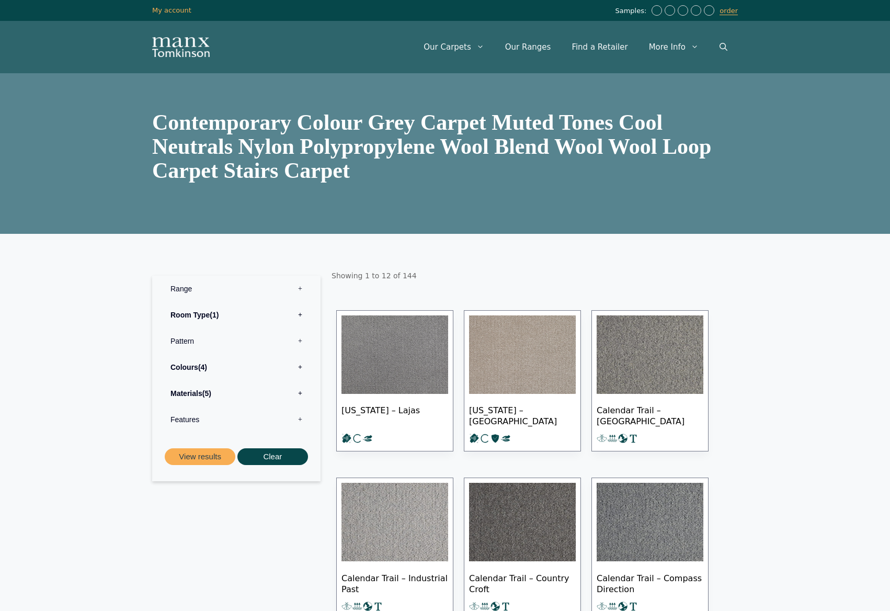  I want to click on span: 5, so click(206, 393).